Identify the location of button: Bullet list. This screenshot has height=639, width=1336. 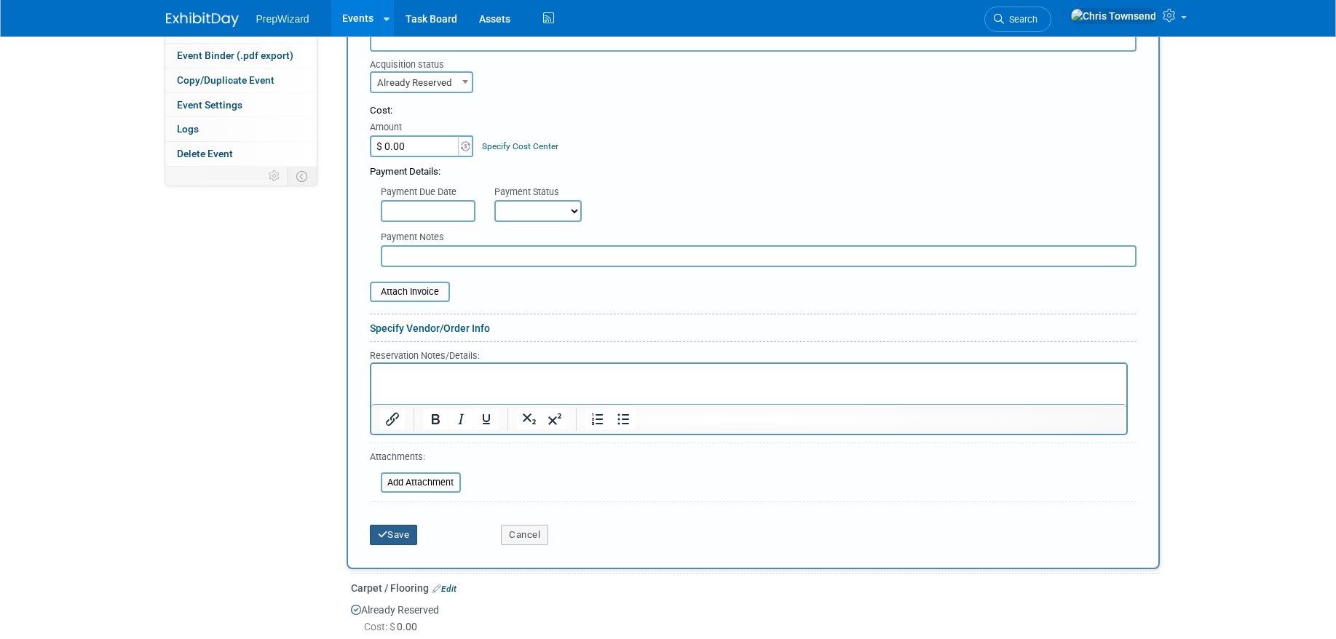
(623, 419).